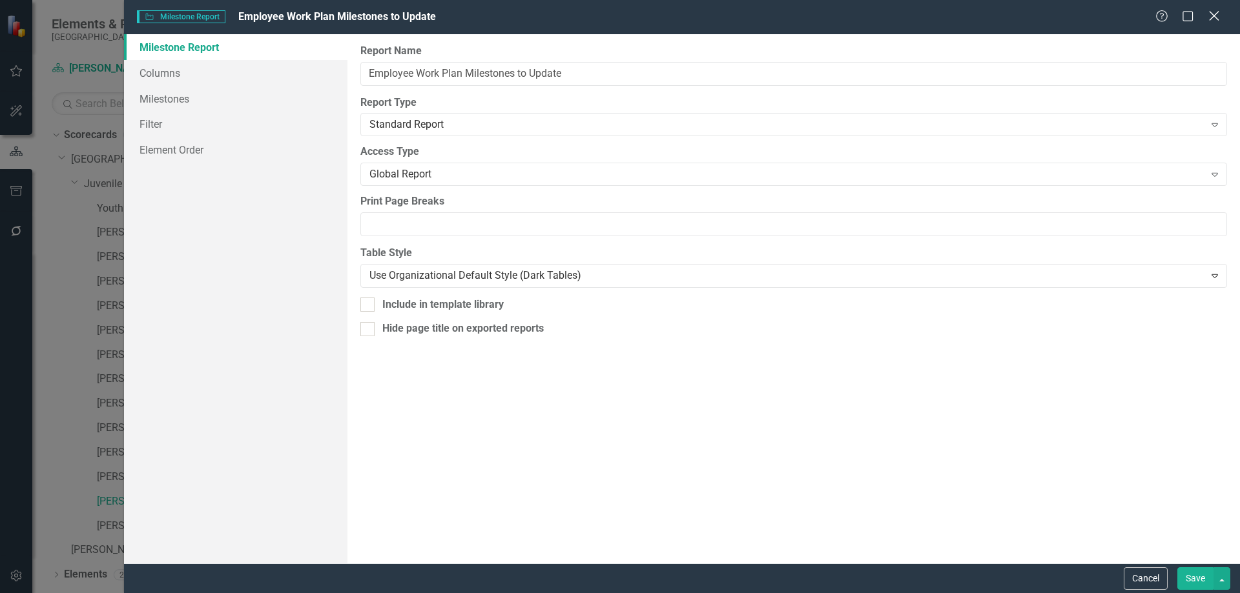 The width and height of the screenshot is (1240, 593). What do you see at coordinates (786, 174) in the screenshot?
I see `div: Global Report` at bounding box center [786, 174].